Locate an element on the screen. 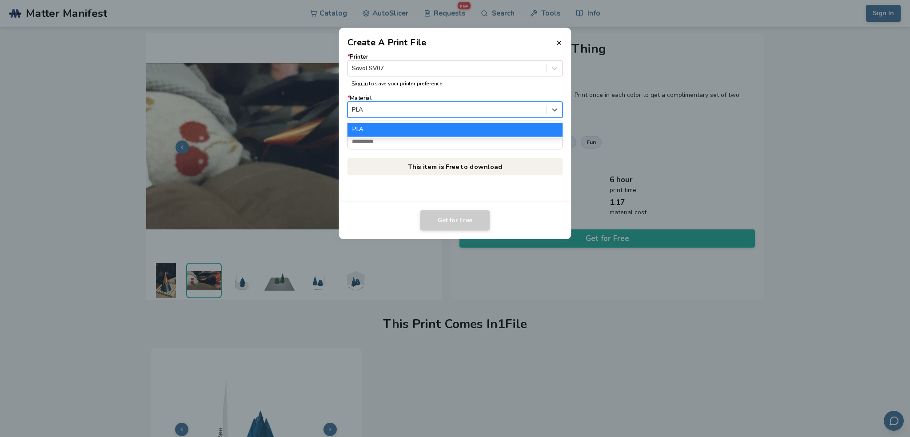  label: Printer is located at coordinates (455, 64).